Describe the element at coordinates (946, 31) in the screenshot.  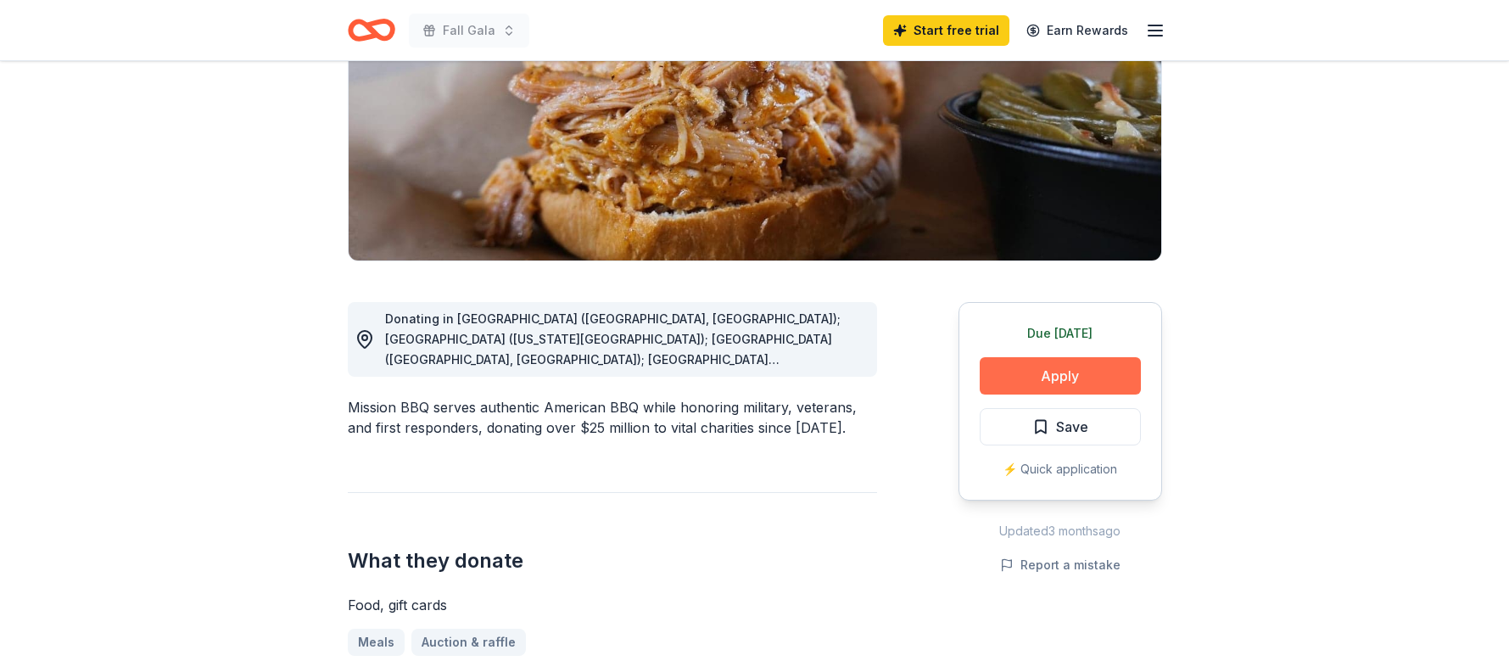
I see `a: Start free trial` at that location.